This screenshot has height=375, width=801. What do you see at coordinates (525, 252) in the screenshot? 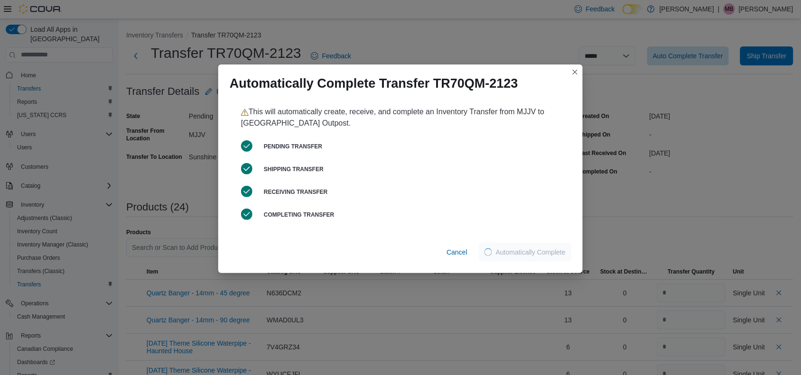
I see `button: LoadingAutomatically Complete` at bounding box center [525, 252].